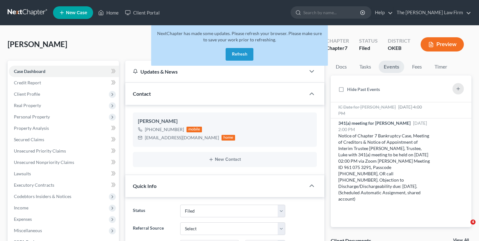 The height and width of the screenshot is (241, 479). I want to click on a: Unsecured Nonpriority Claims, so click(64, 162).